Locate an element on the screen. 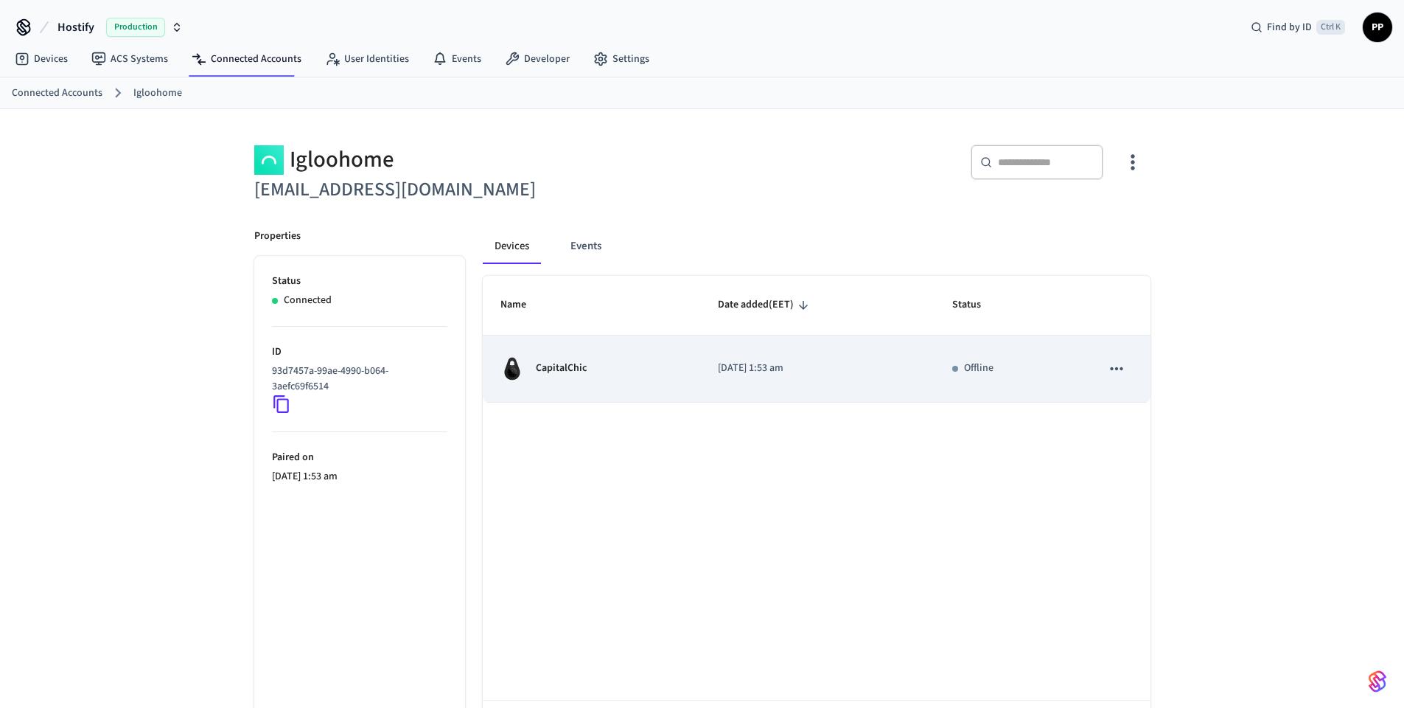  a: User Identities is located at coordinates (367, 59).